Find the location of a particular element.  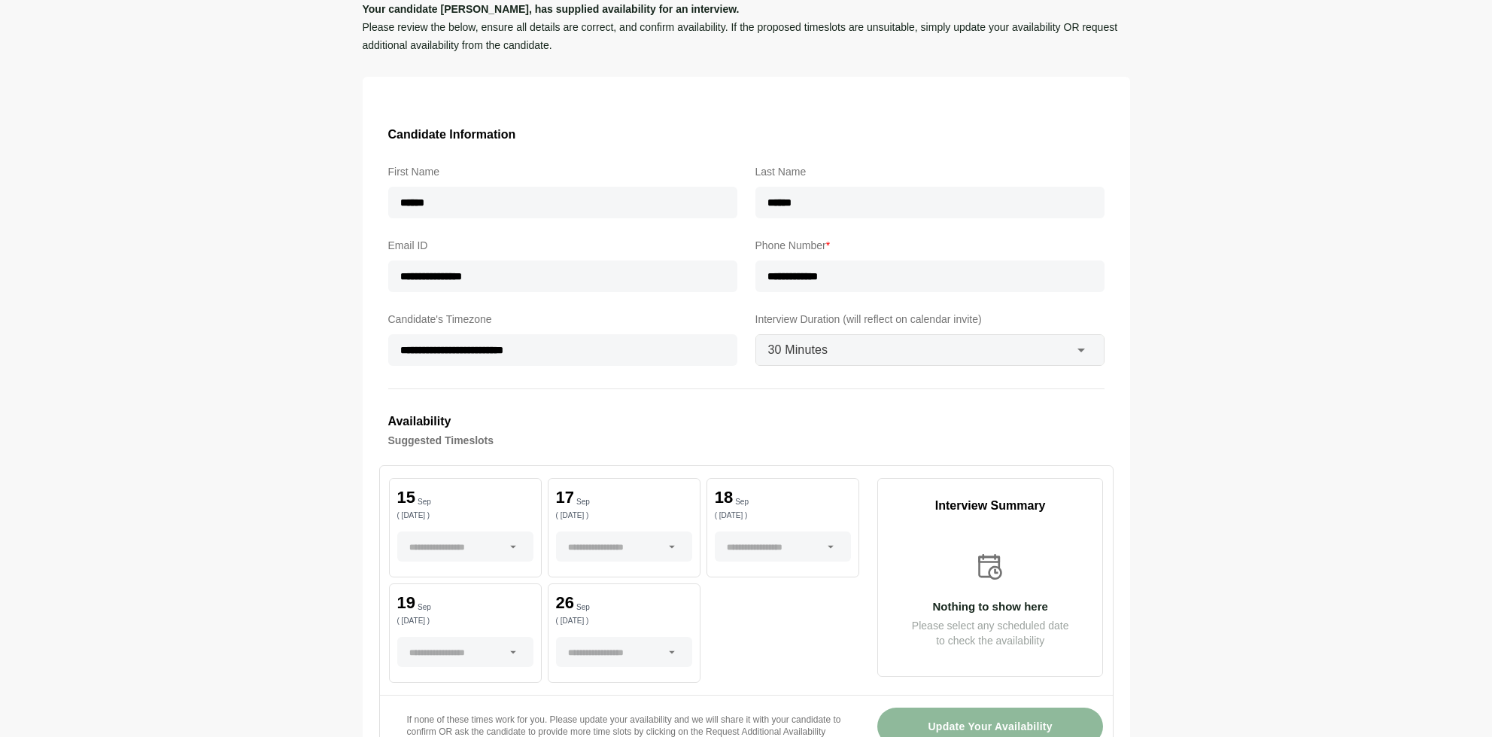

label: Email ID is located at coordinates (563, 245).